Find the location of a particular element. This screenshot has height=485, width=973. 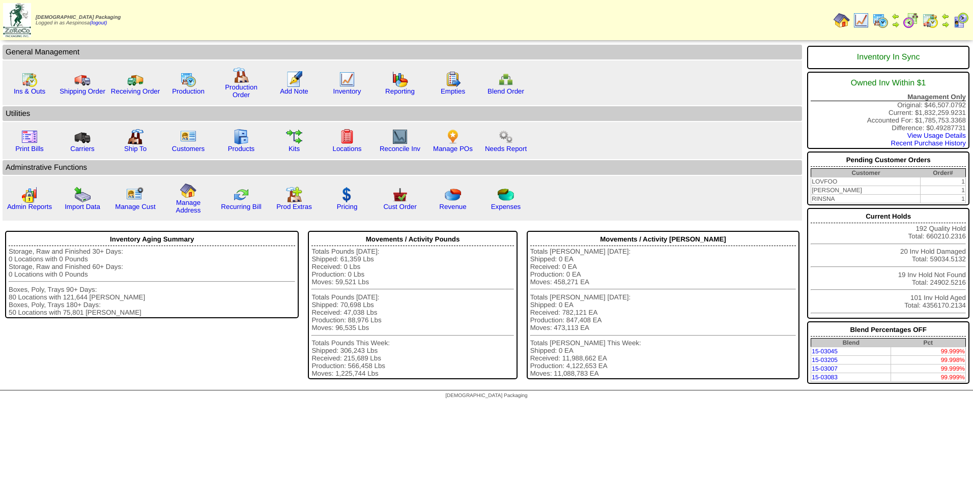

a: Recurring Bill is located at coordinates (241, 207).